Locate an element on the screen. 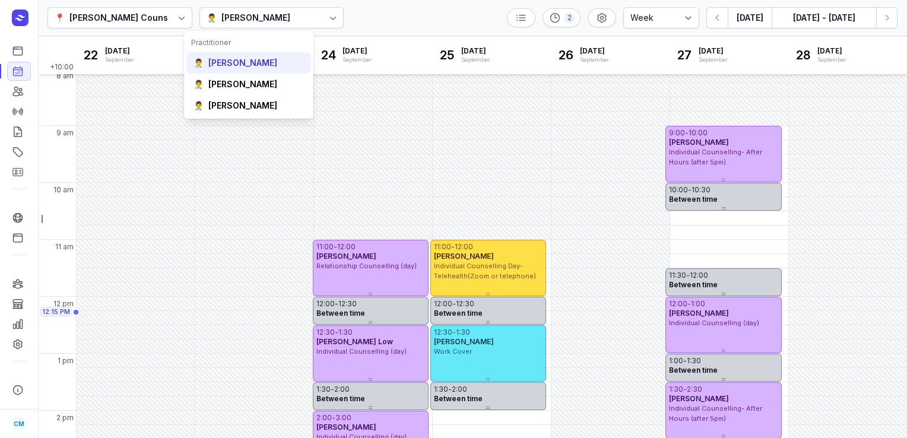 The height and width of the screenshot is (438, 907). span: 11 am is located at coordinates (64, 247).